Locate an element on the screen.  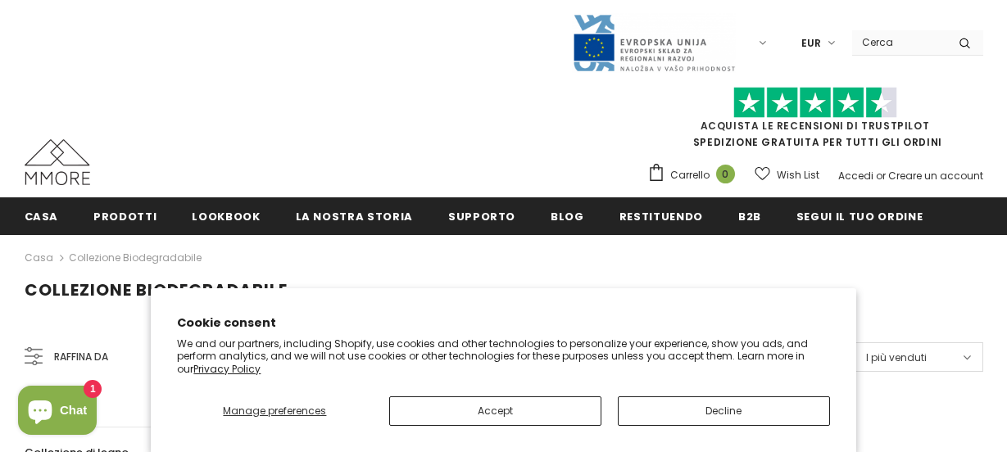
span: Blog is located at coordinates (567, 216).